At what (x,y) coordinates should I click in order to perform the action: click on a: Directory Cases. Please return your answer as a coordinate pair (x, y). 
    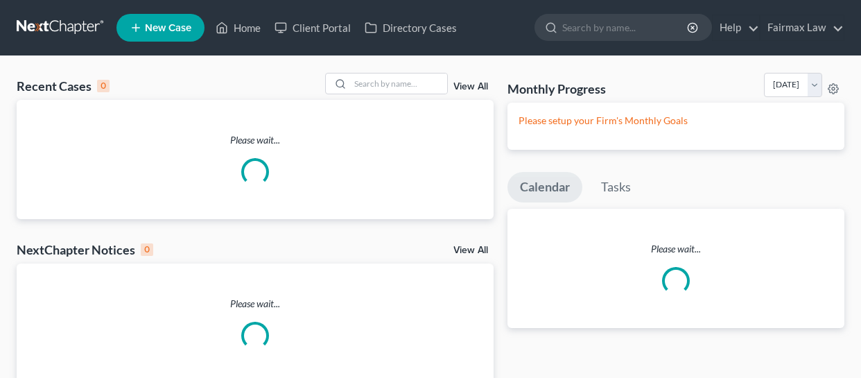
    Looking at the image, I should click on (410, 28).